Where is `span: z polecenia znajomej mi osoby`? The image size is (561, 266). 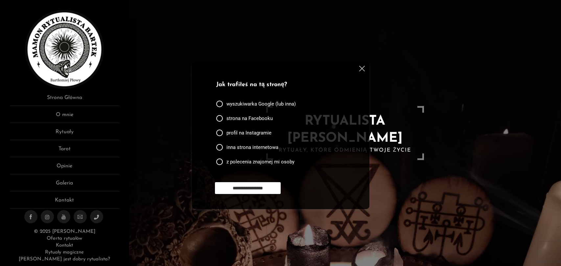 span: z polecenia znajomej mi osoby is located at coordinates (260, 162).